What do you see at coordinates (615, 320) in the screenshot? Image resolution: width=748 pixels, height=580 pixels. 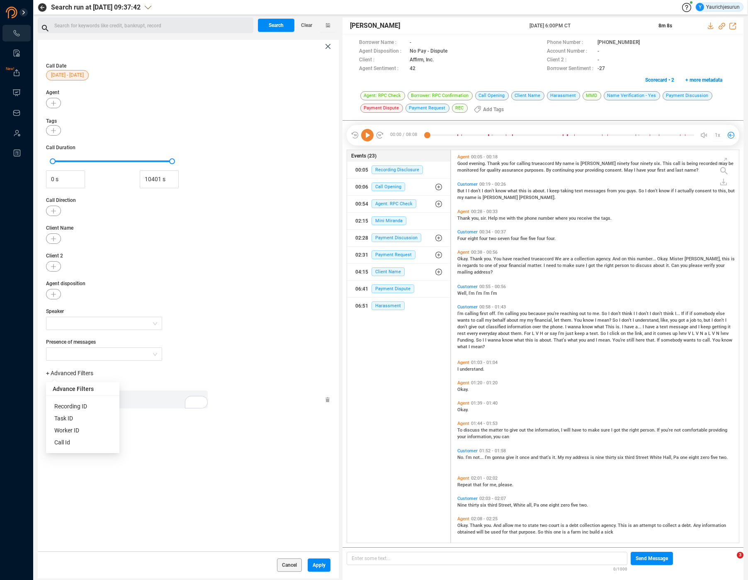 I see `span: So` at bounding box center [615, 320].